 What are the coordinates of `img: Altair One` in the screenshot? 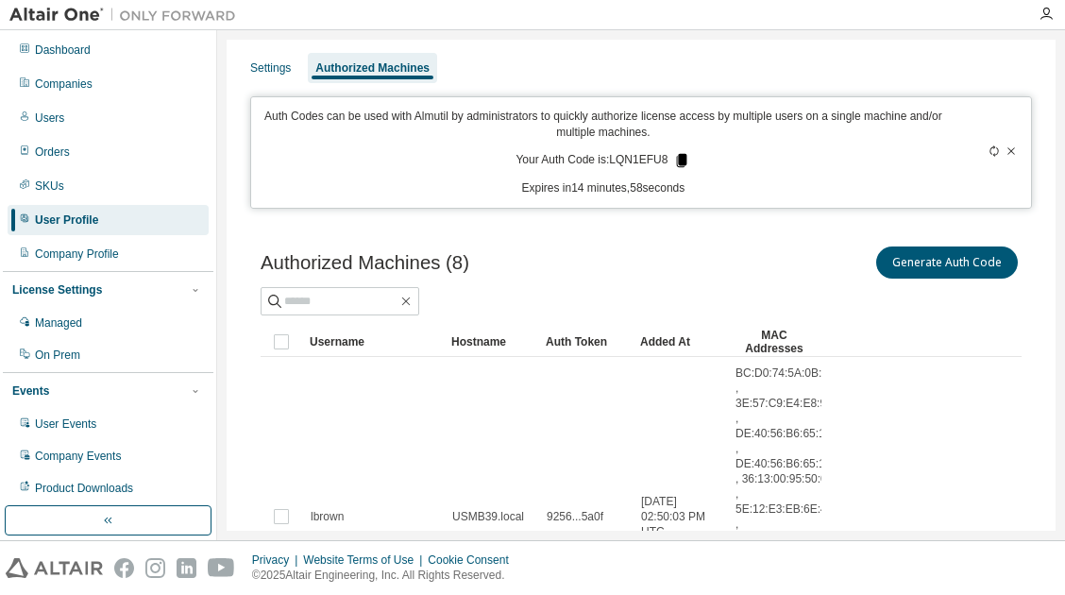 It's located at (127, 15).